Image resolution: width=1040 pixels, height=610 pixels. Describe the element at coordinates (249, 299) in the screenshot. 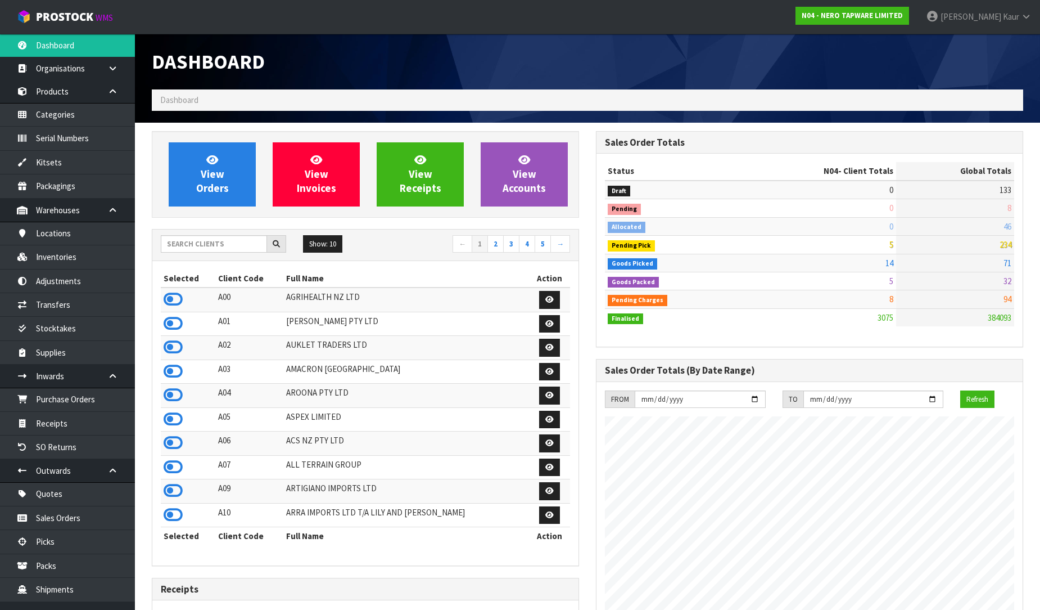

I see `td: A00` at that location.